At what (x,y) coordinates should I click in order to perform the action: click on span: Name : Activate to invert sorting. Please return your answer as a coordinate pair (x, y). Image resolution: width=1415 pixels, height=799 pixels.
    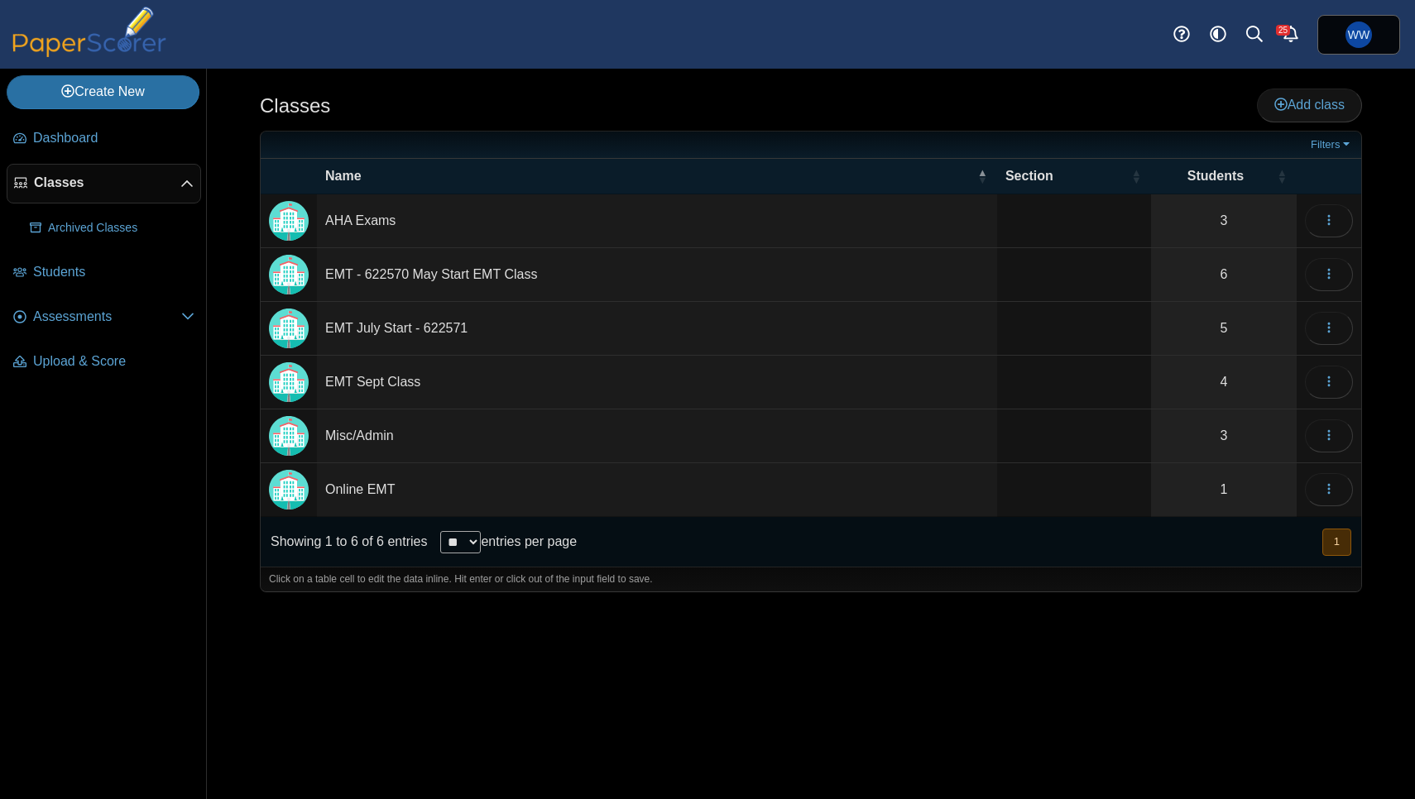
    Looking at the image, I should click on (982, 176).